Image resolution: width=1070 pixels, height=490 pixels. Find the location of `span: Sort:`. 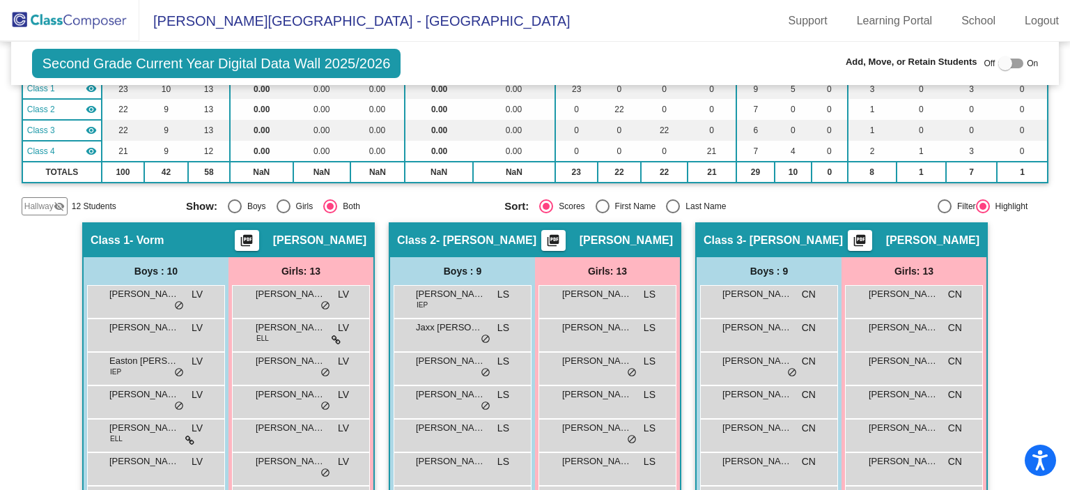

span: Sort: is located at coordinates (516, 206).